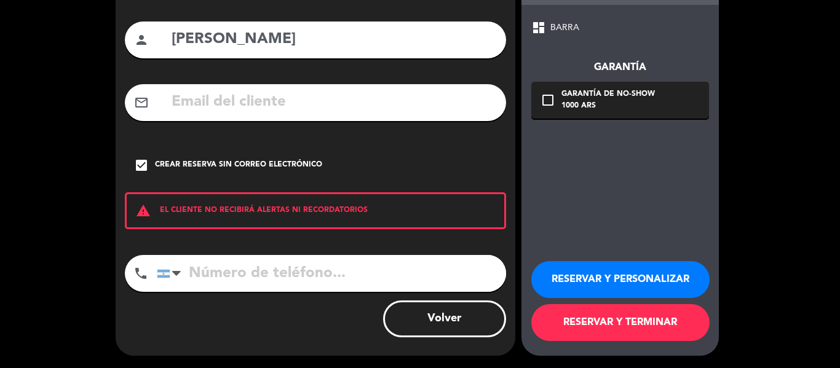  I want to click on div: Garantía de no-show, so click(608, 95).